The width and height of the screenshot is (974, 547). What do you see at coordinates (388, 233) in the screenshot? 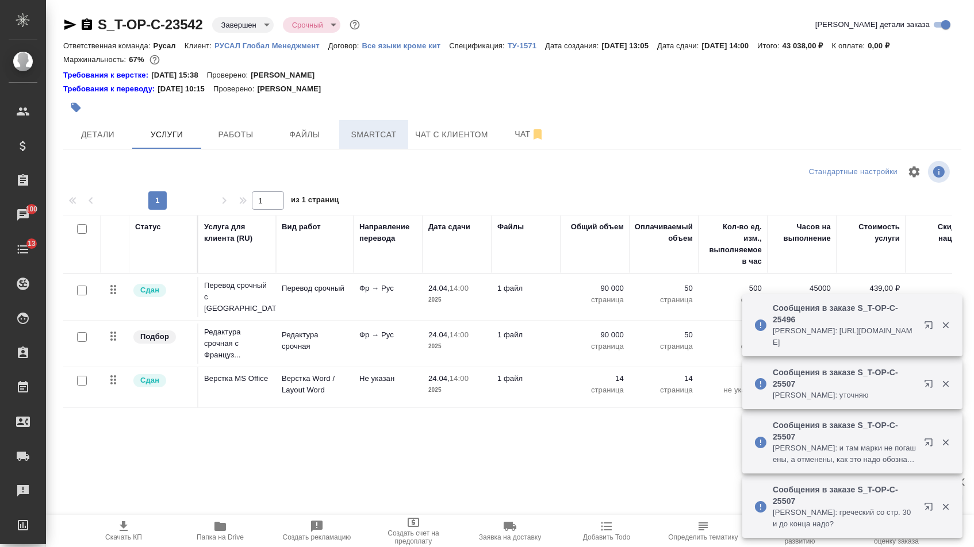
I see `div: Направление перевода` at bounding box center [388, 233].